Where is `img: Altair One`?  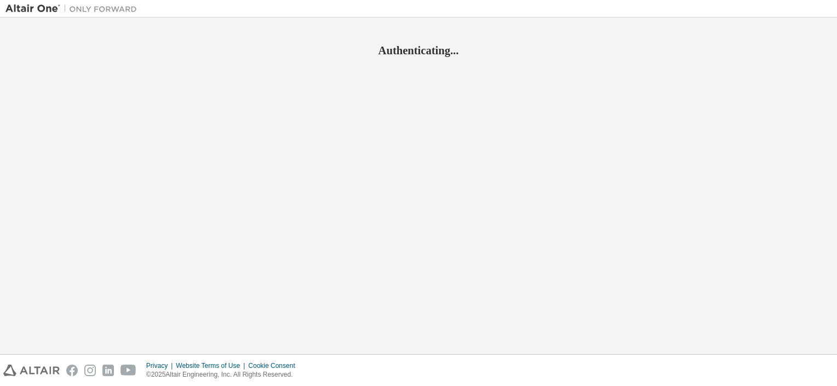
img: Altair One is located at coordinates (74, 9).